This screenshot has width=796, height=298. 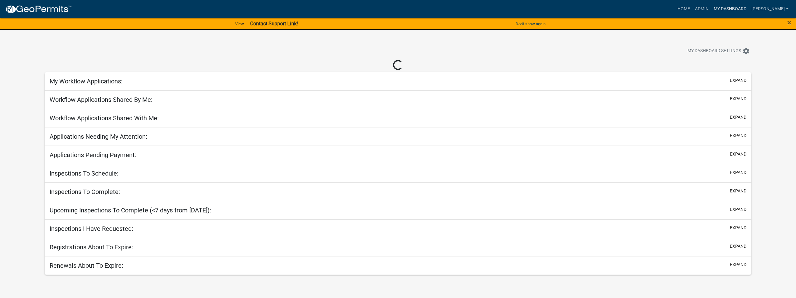 What do you see at coordinates (86, 81) in the screenshot?
I see `h5: My Workflow Applications:` at bounding box center [86, 81].